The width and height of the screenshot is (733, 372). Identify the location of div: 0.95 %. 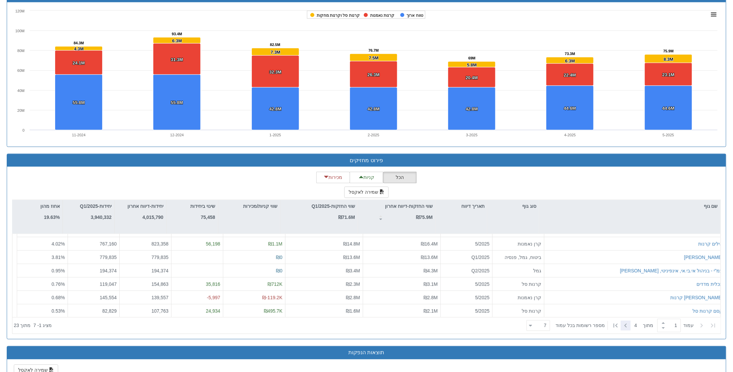
(42, 271).